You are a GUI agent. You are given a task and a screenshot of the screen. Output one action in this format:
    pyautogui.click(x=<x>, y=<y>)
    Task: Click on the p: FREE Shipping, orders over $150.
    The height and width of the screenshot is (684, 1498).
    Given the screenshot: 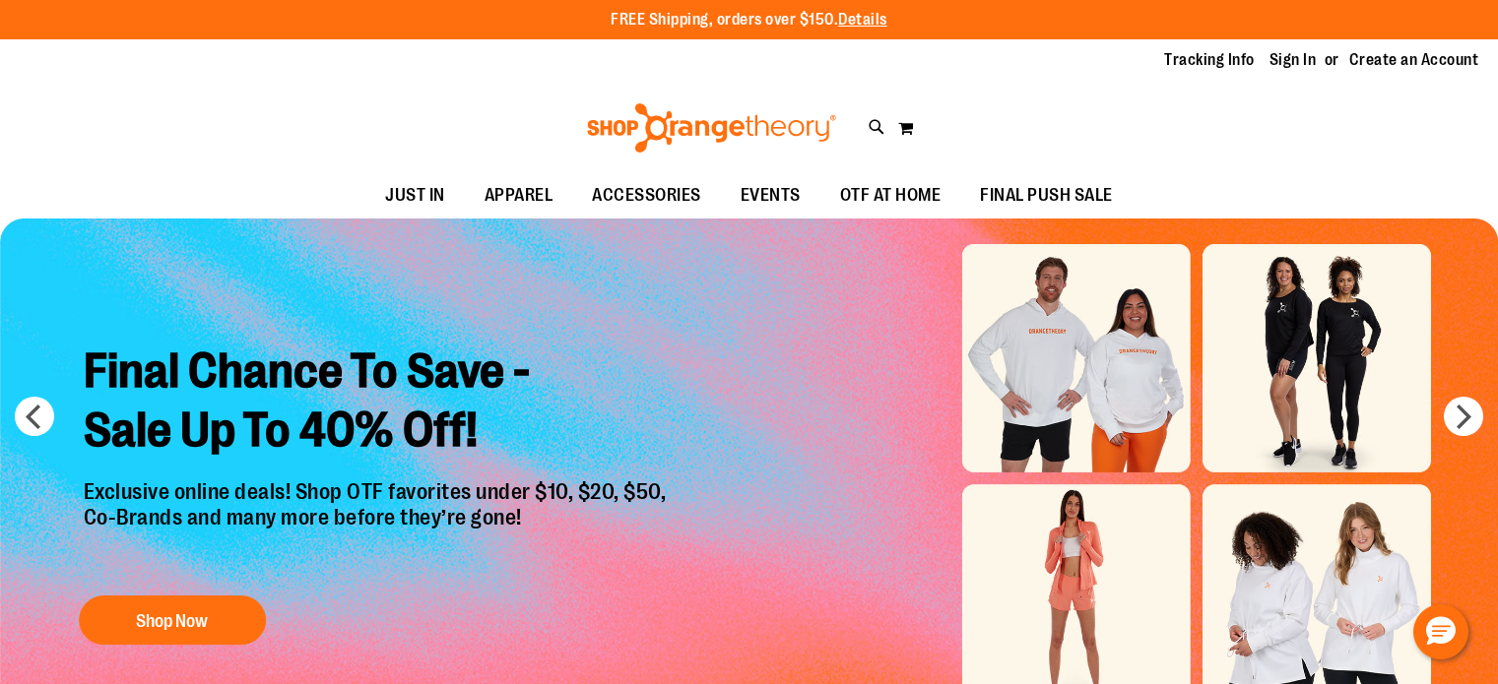 What is the action you would take?
    pyautogui.click(x=748, y=20)
    